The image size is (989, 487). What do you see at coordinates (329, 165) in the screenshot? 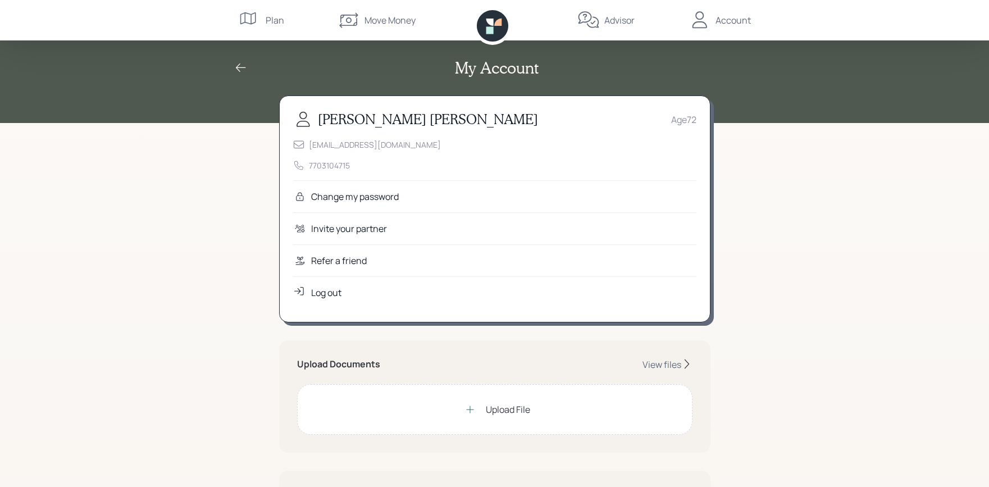
I see `div: 7703104715` at bounding box center [329, 165].